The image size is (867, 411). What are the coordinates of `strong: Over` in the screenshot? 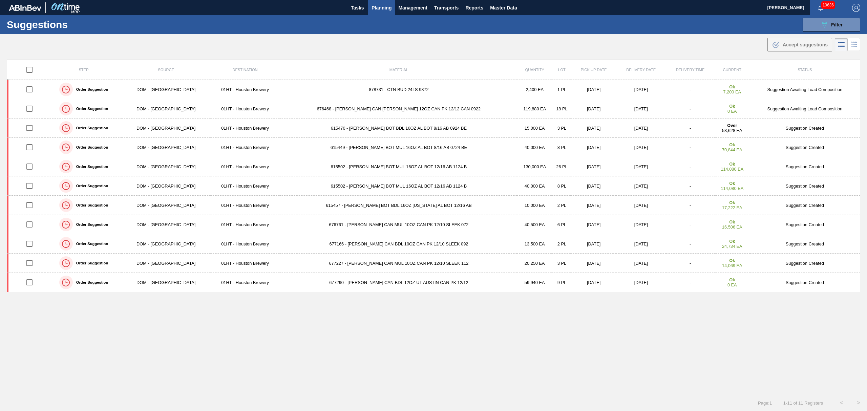 It's located at (732, 125).